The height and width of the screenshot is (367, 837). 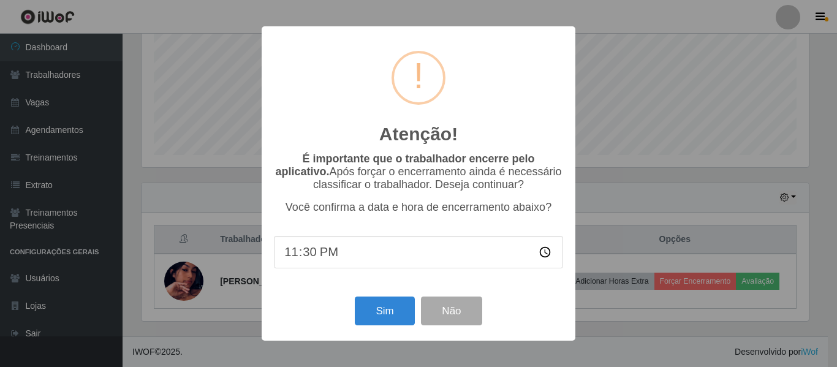 I want to click on button: Não, so click(x=451, y=311).